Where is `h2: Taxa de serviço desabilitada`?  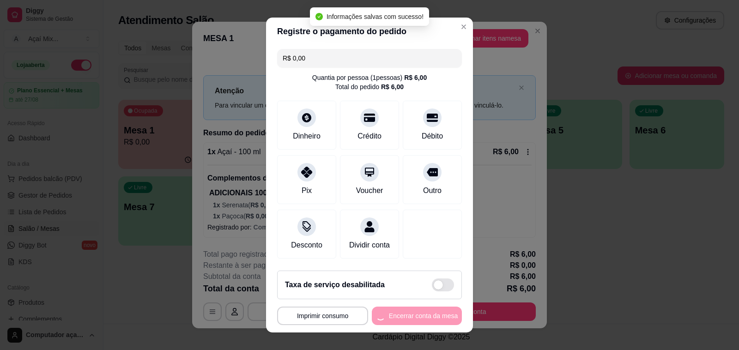
h2: Taxa de serviço desabilitada is located at coordinates (335, 285).